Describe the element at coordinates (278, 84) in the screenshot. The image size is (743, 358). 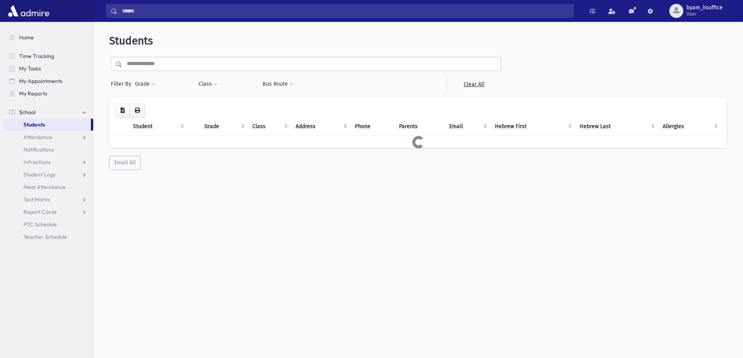
I see `button: Bus Route` at that location.